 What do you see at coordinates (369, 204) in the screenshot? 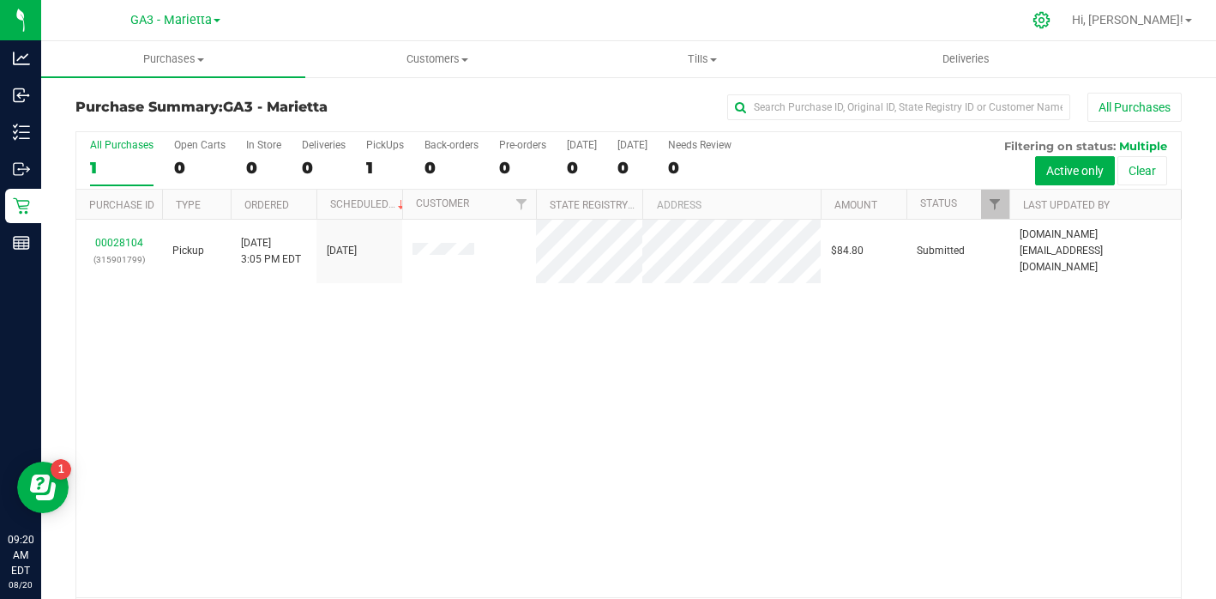
I see `a: Scheduled` at bounding box center [369, 204].